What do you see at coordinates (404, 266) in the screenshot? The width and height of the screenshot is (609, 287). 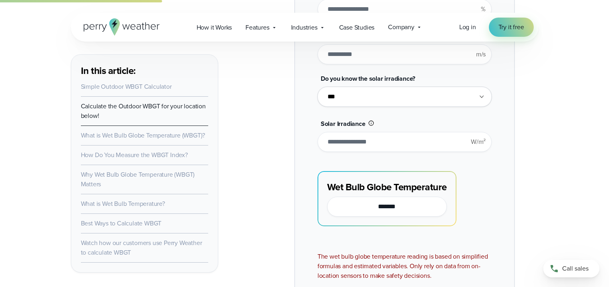 I see `div: The wet bulb globe temperature reading is based on simplified formulas and estimated variables. O...` at bounding box center [404, 266].